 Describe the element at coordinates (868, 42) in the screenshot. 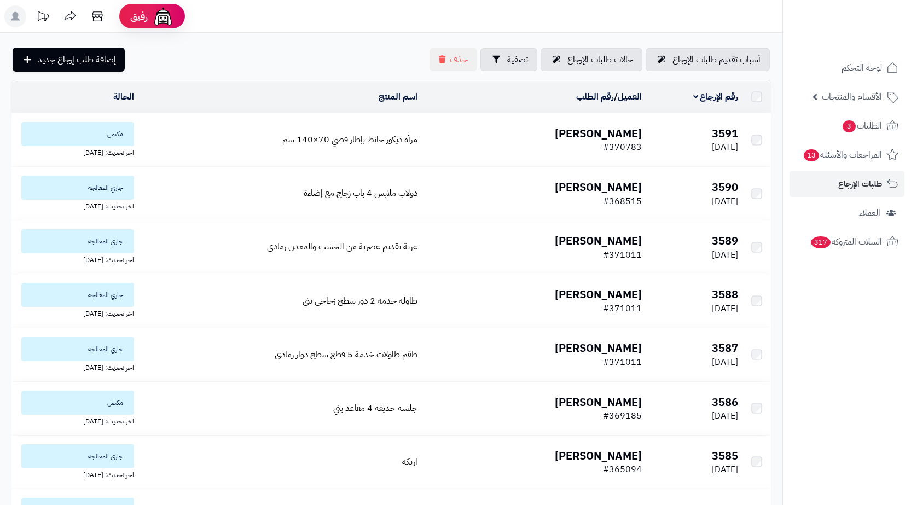

I see `img: logo-2.png` at that location.